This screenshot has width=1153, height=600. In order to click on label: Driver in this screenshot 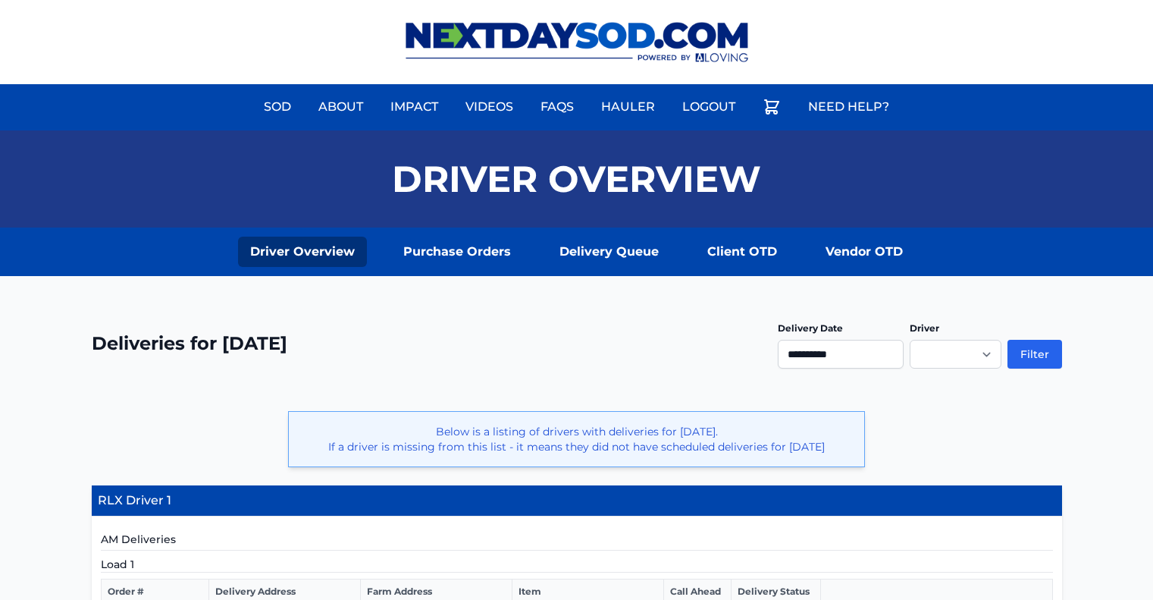, I will do `click(924, 328)`.